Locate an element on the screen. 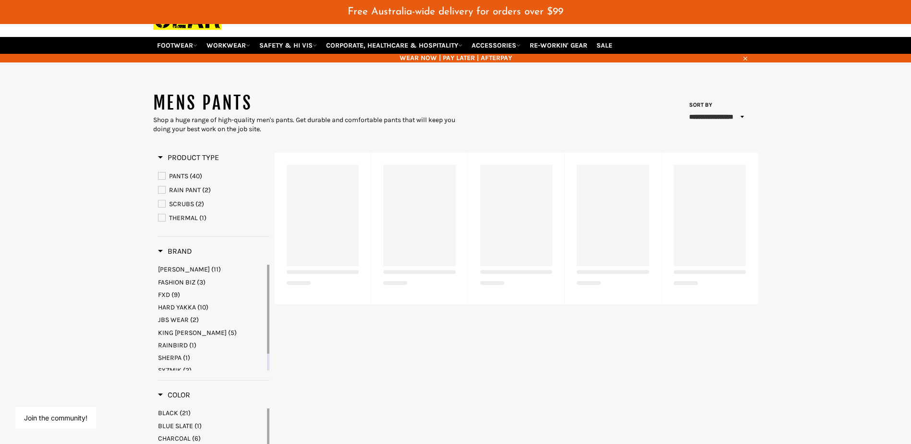  span: (3) is located at coordinates (201, 282).